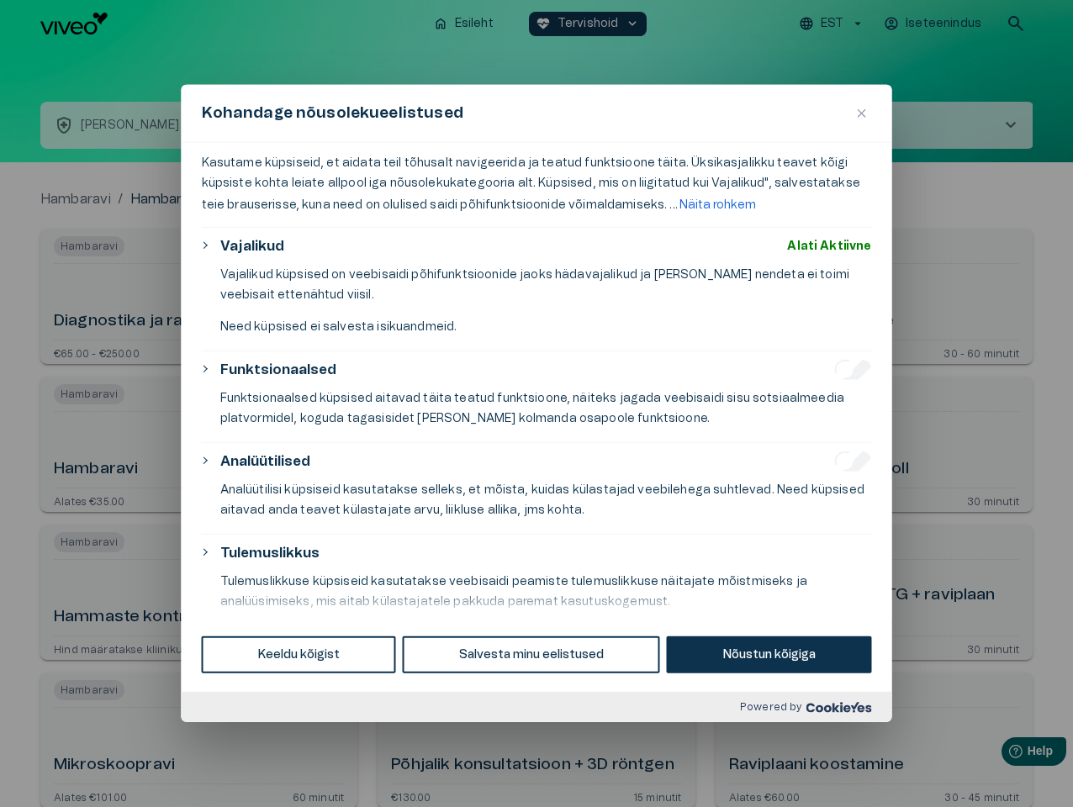 The width and height of the screenshot is (1073, 807). I want to click on button: Nõustun kõigiga, so click(770, 655).